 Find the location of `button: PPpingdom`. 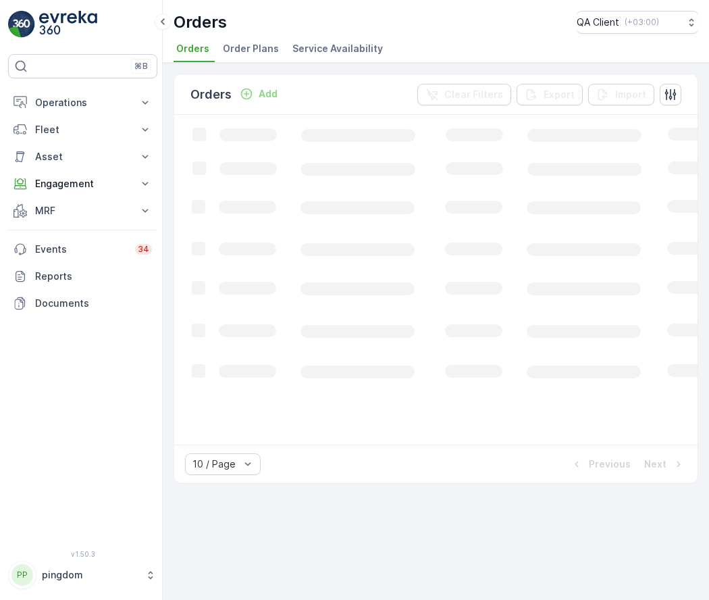

button: PPpingdom is located at coordinates (82, 575).